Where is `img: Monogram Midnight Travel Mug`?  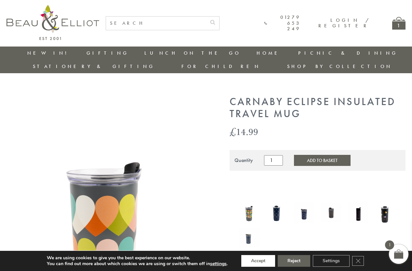
img: Monogram Midnight Travel Mug is located at coordinates (277, 213).